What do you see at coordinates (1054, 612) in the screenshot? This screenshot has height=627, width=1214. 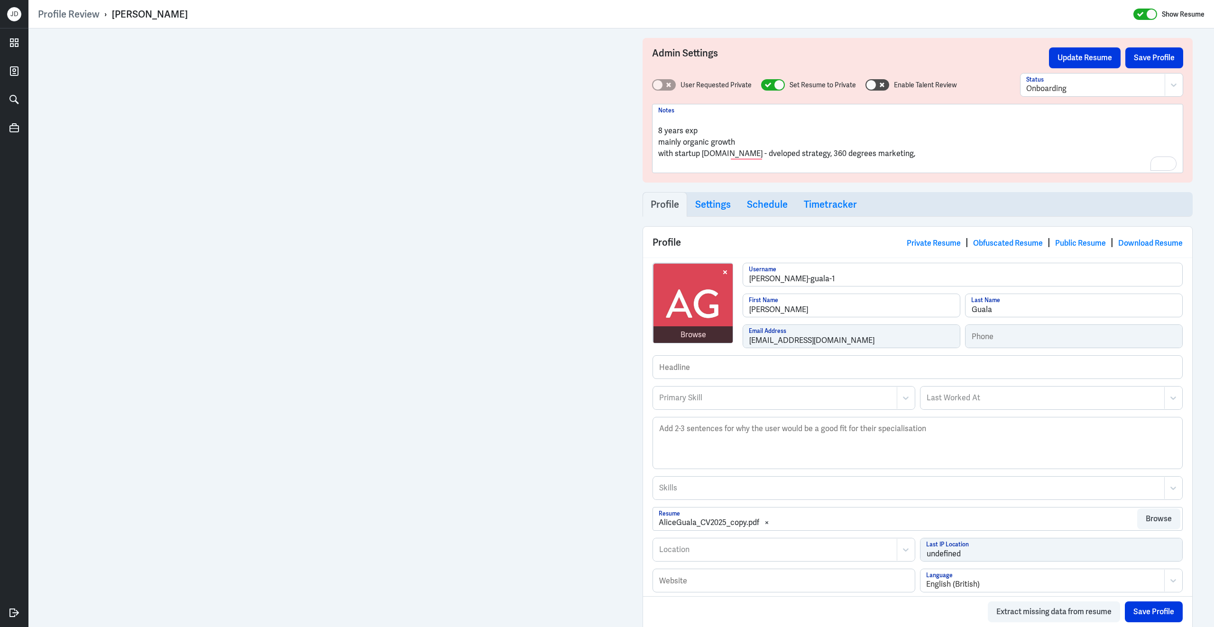 I see `button: Extract missing data from resume` at bounding box center [1054, 612].